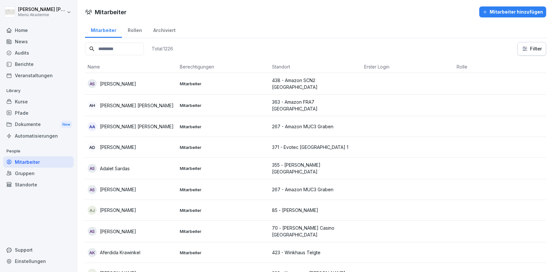  Describe the element at coordinates (513, 12) in the screenshot. I see `button: Mitarbeiter hinzufügen` at that location.